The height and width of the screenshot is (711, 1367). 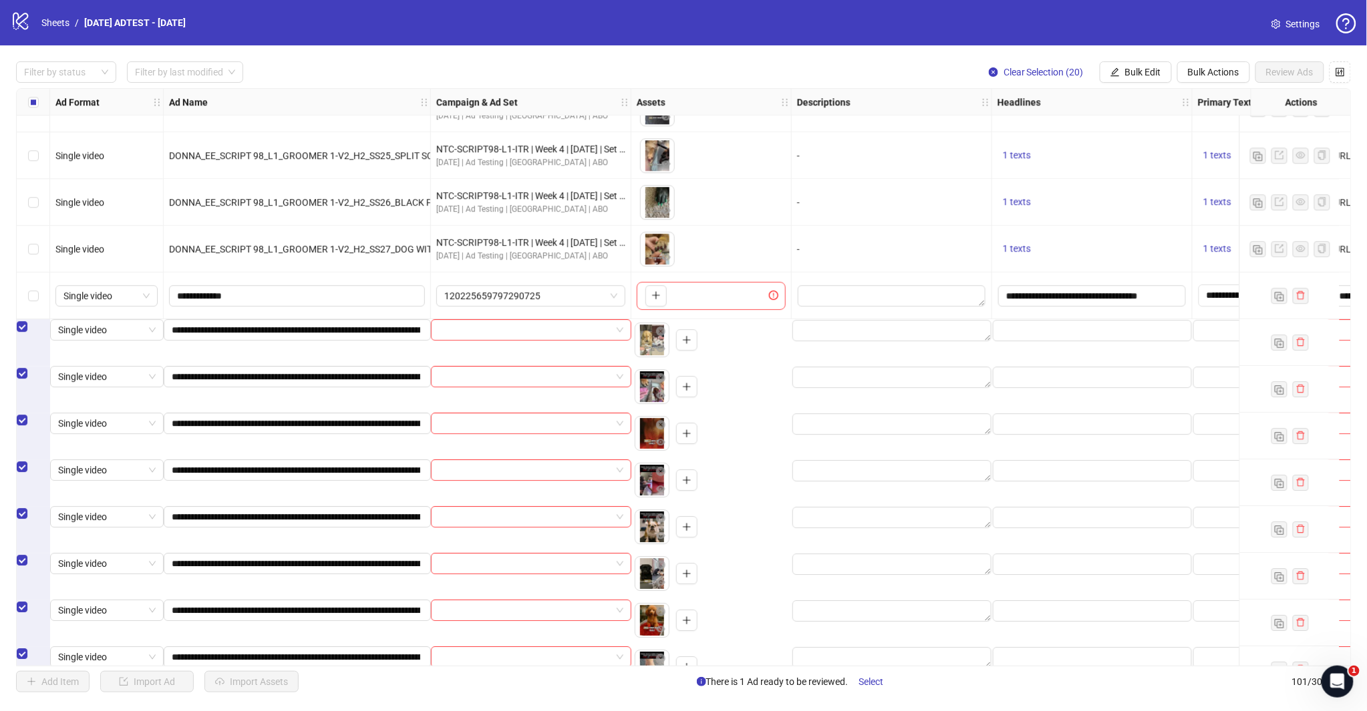 What do you see at coordinates (871, 682) in the screenshot?
I see `button: Select` at bounding box center [871, 682].